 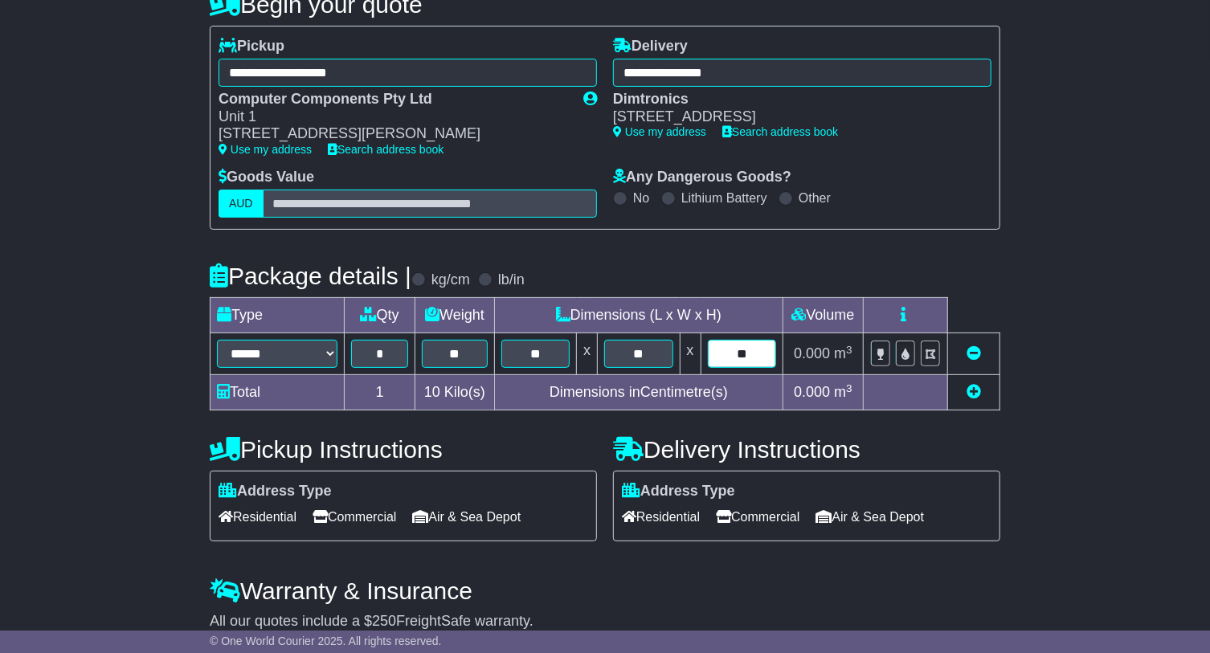 What do you see at coordinates (380, 316) in the screenshot?
I see `td: Qty` at bounding box center [380, 316].